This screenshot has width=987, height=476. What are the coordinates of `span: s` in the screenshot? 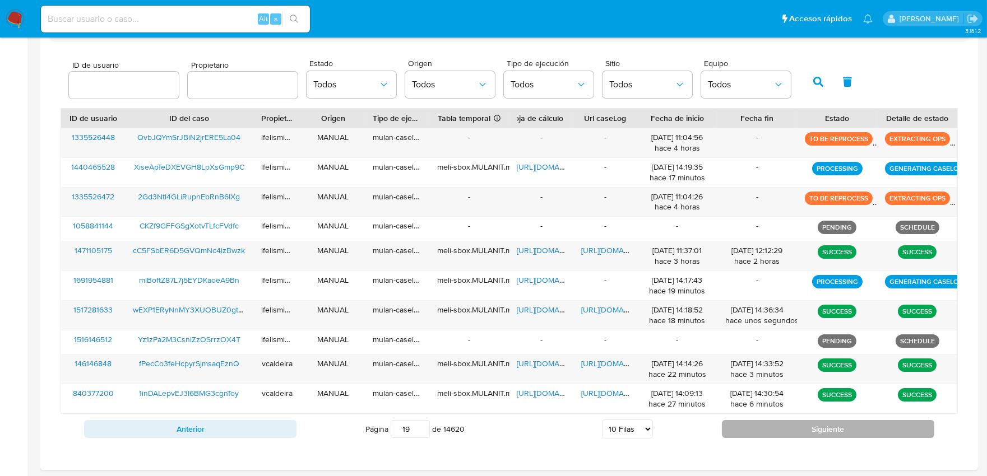 It's located at (276, 18).